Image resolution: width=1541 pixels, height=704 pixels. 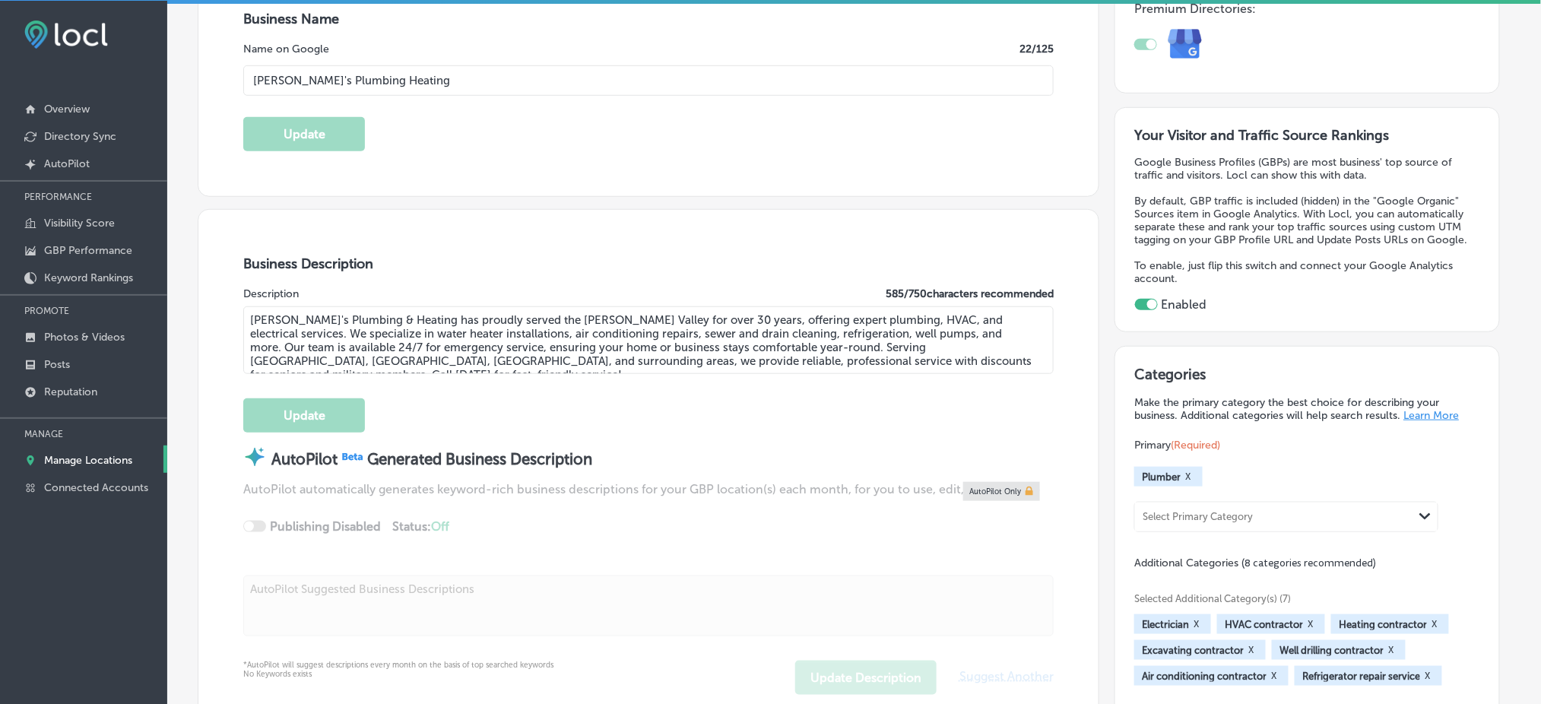 What do you see at coordinates (255, 457) in the screenshot?
I see `img: autopilot-icon` at bounding box center [255, 457].